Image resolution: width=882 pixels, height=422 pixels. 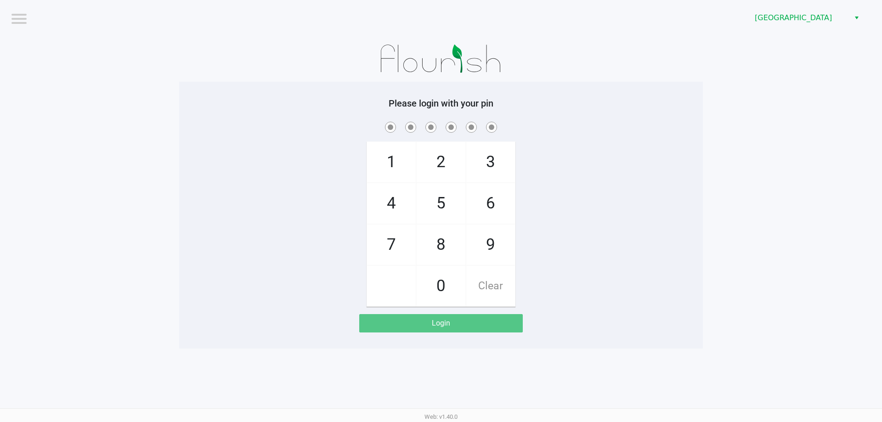 What do you see at coordinates (491, 245) in the screenshot?
I see `span: 9` at bounding box center [491, 245].